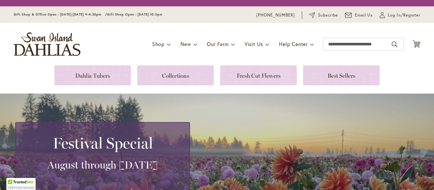 The image size is (434, 190). What do you see at coordinates (294, 44) in the screenshot?
I see `span: Help Center` at bounding box center [294, 44].